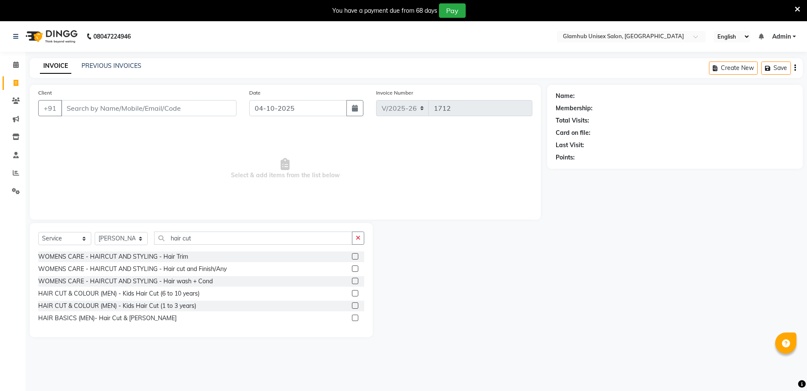  Describe the element at coordinates (384, 11) in the screenshot. I see `div: You have a payment due from 68 days` at that location.